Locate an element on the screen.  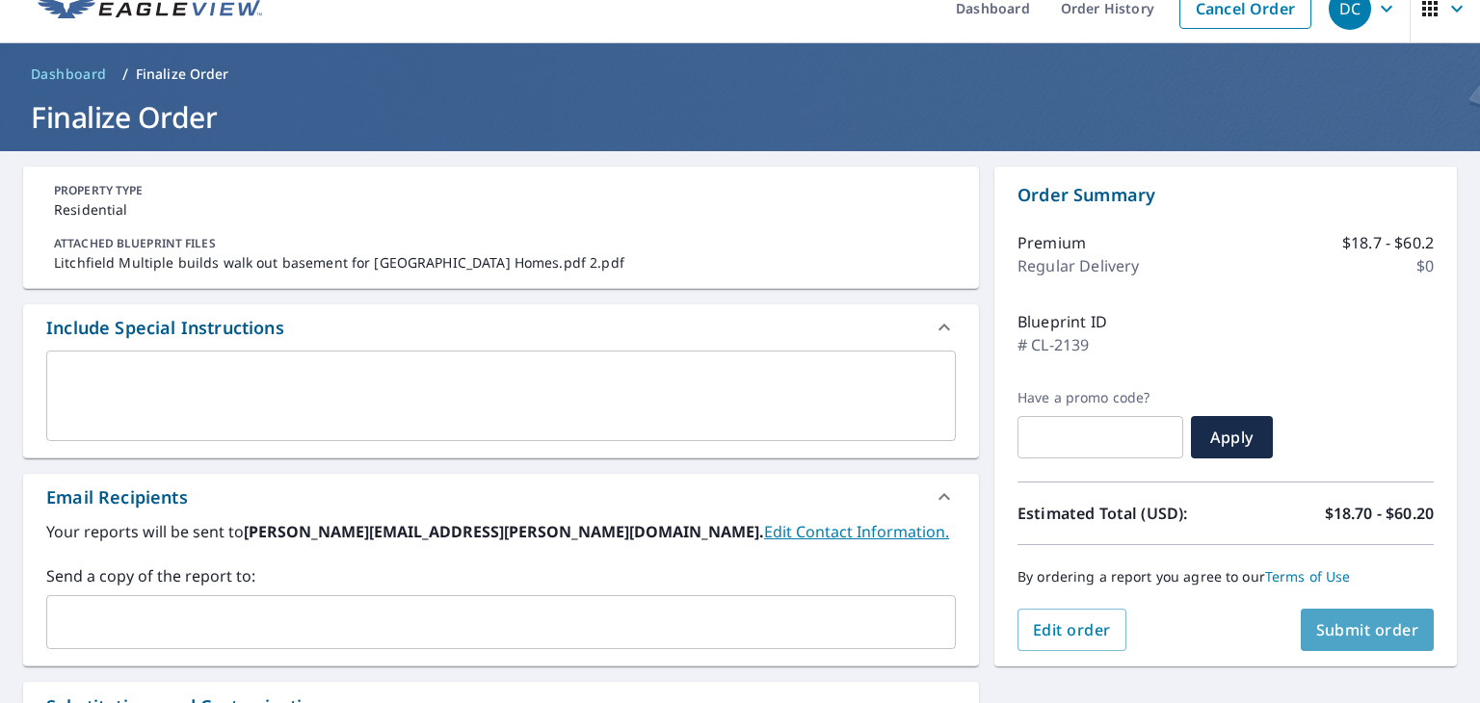
p: Residential is located at coordinates (501, 209).